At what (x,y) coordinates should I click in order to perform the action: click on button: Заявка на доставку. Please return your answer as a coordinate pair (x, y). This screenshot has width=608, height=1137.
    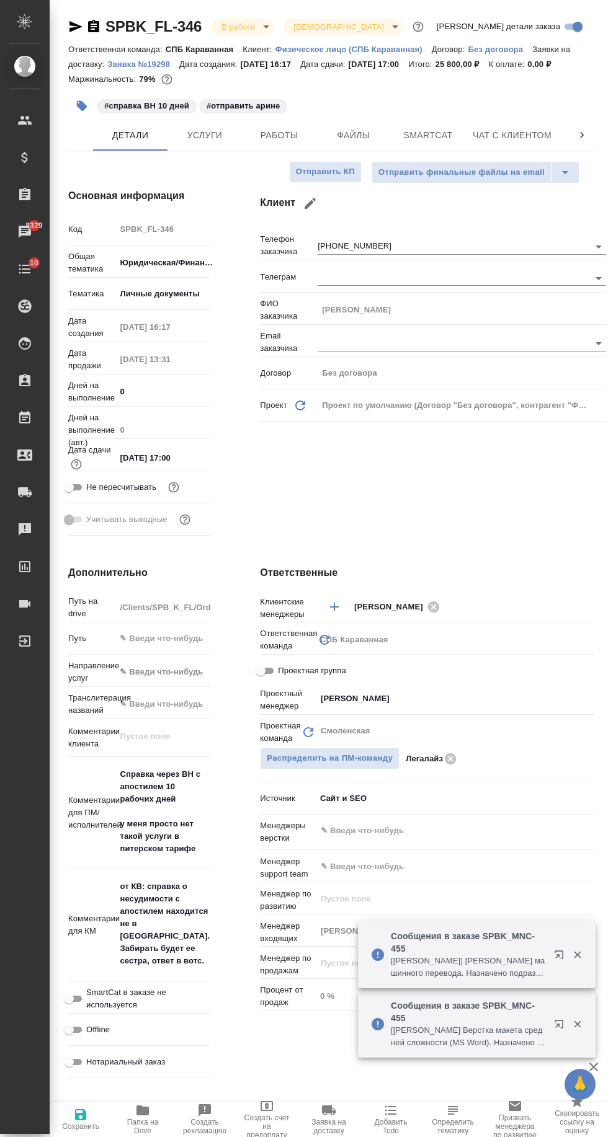
    Looking at the image, I should click on (329, 1120).